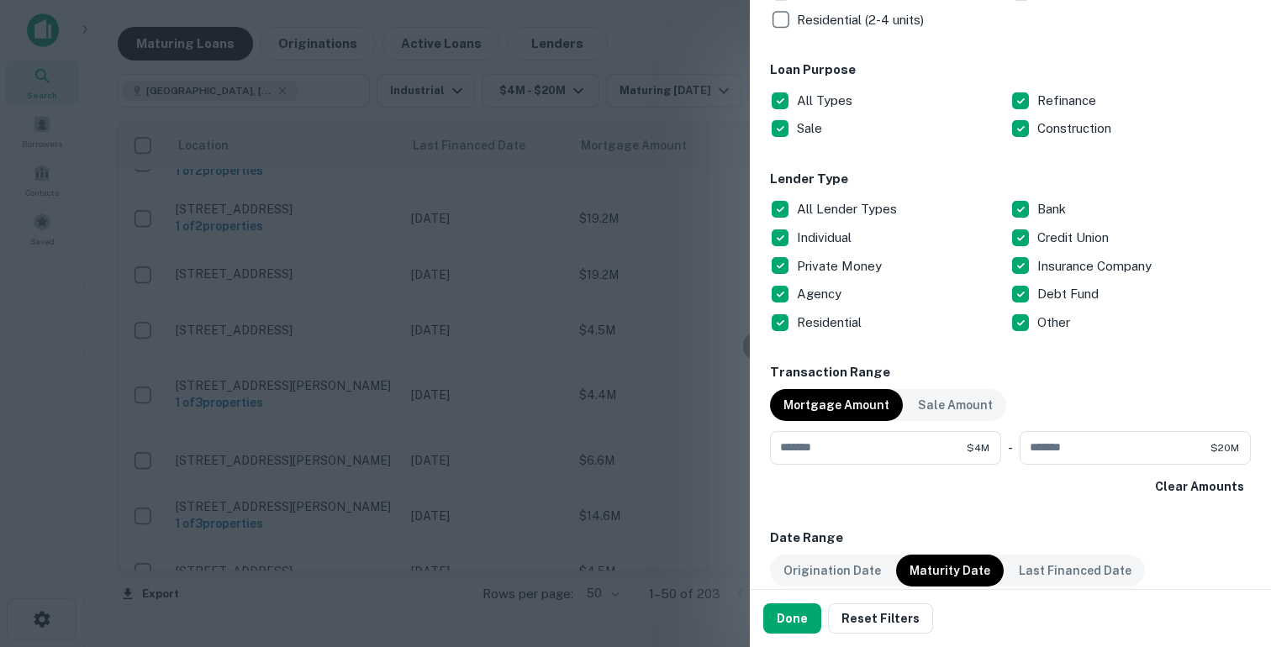 This screenshot has width=1271, height=647. Describe the element at coordinates (1076, 129) in the screenshot. I see `p: Construction` at that location.